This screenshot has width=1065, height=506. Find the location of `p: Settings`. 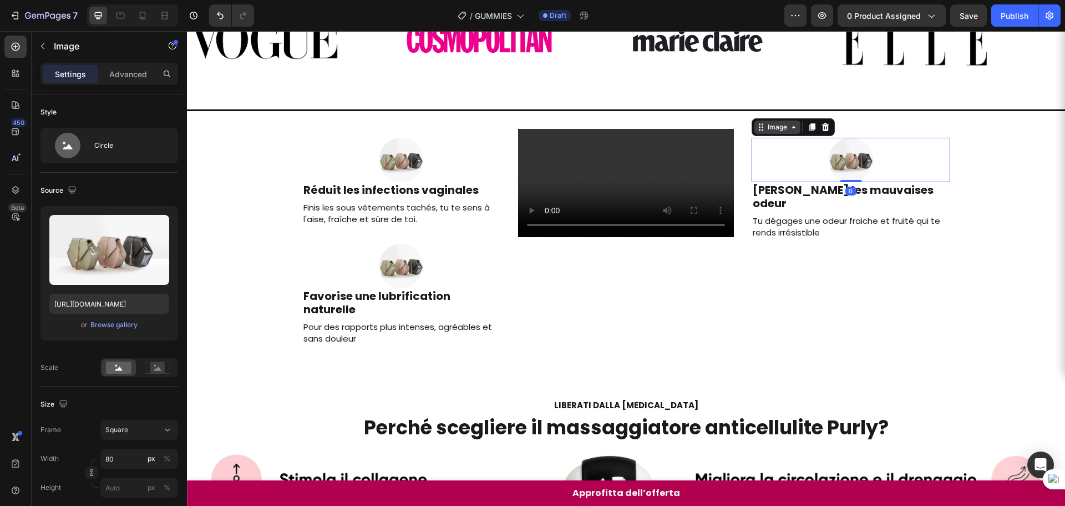

p: Settings is located at coordinates (70, 74).